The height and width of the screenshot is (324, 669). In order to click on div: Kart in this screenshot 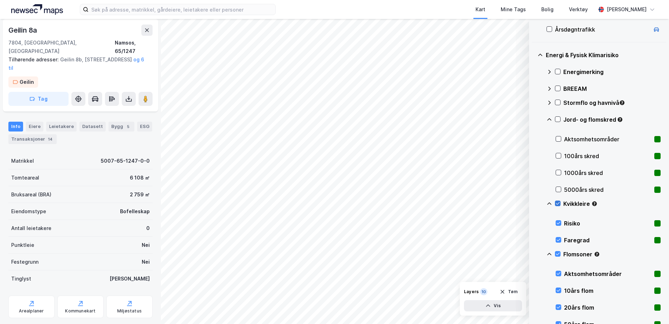, I will do `click(481, 9)`.